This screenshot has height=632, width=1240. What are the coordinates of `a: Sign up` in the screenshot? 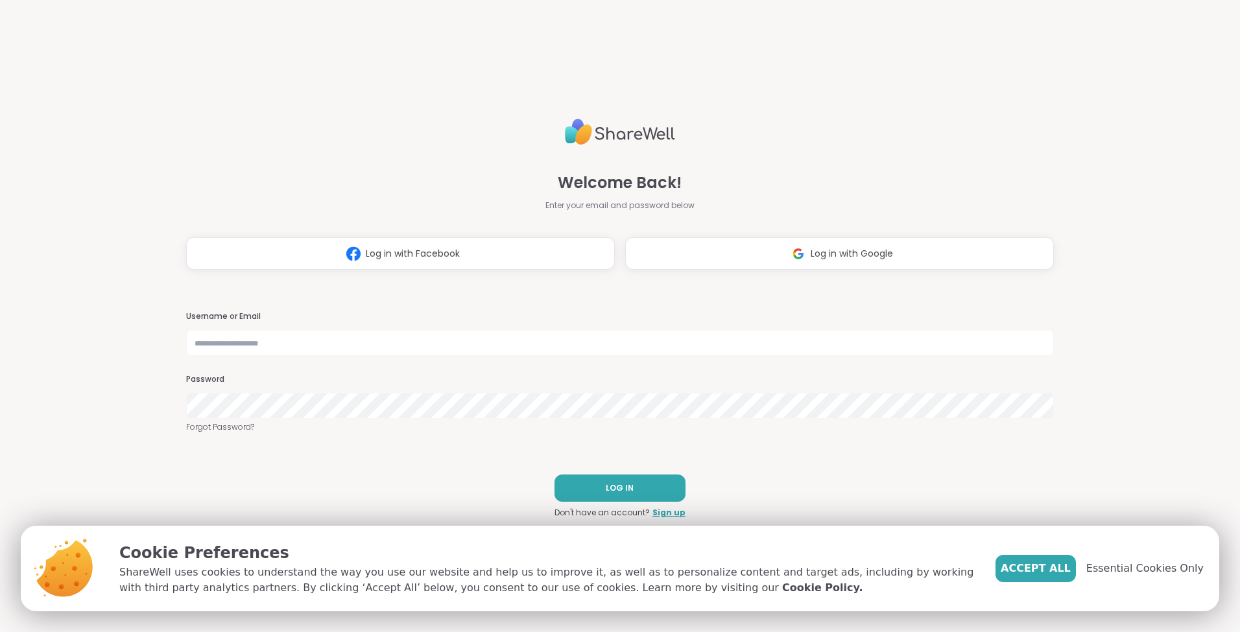 It's located at (669, 513).